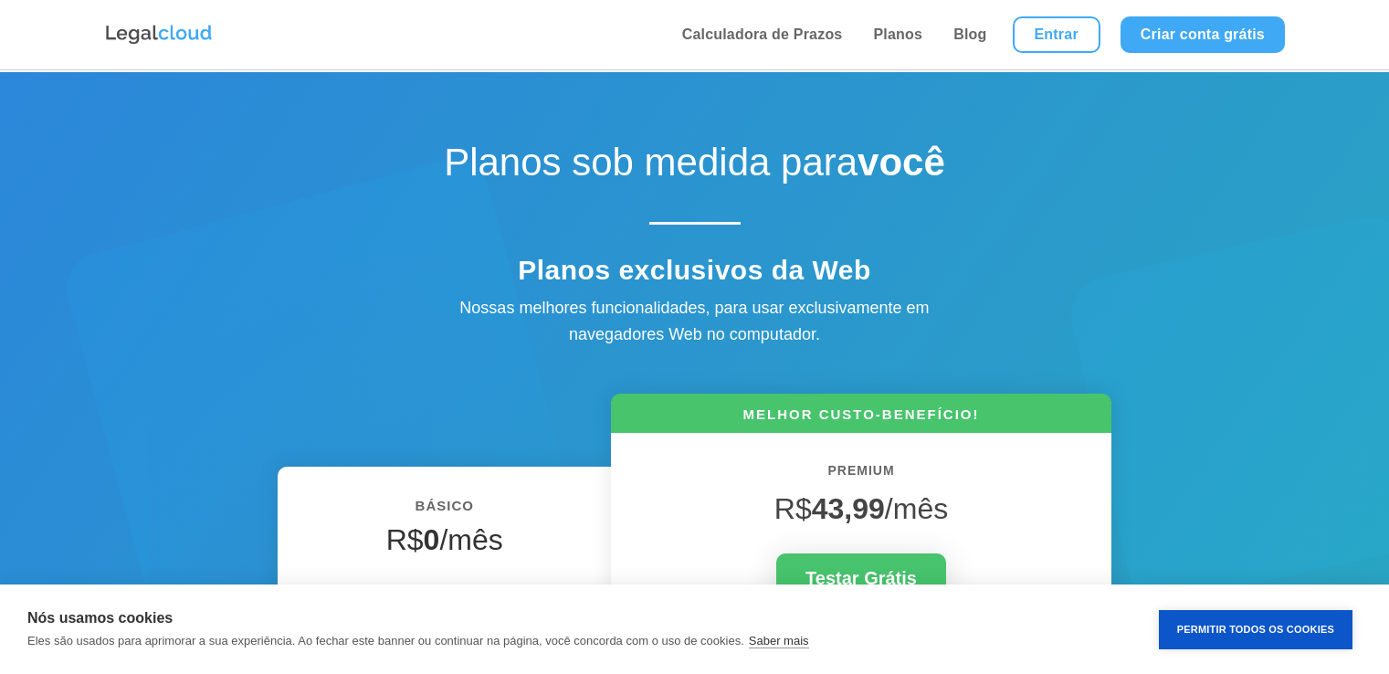 The image size is (1389, 674). I want to click on h1: Planos sob medida para, so click(695, 167).